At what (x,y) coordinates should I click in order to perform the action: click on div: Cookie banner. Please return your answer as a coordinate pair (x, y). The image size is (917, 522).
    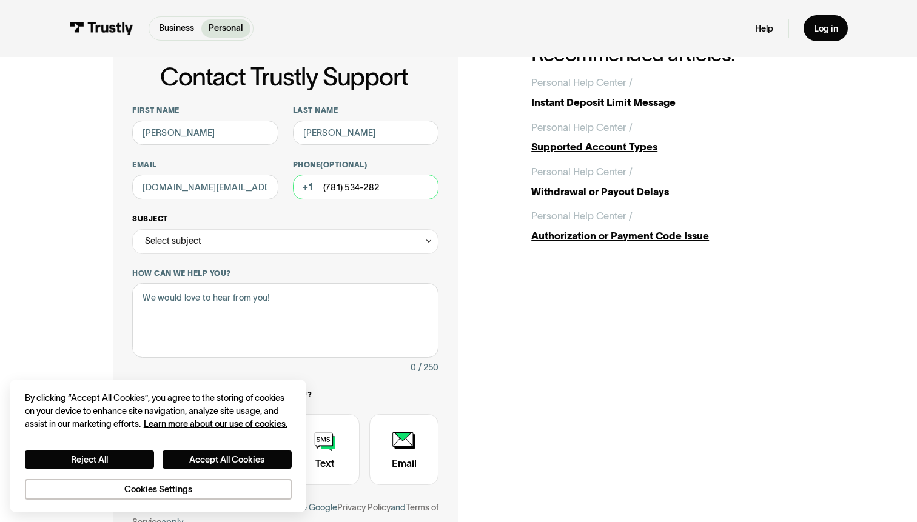
    Looking at the image, I should click on (158, 446).